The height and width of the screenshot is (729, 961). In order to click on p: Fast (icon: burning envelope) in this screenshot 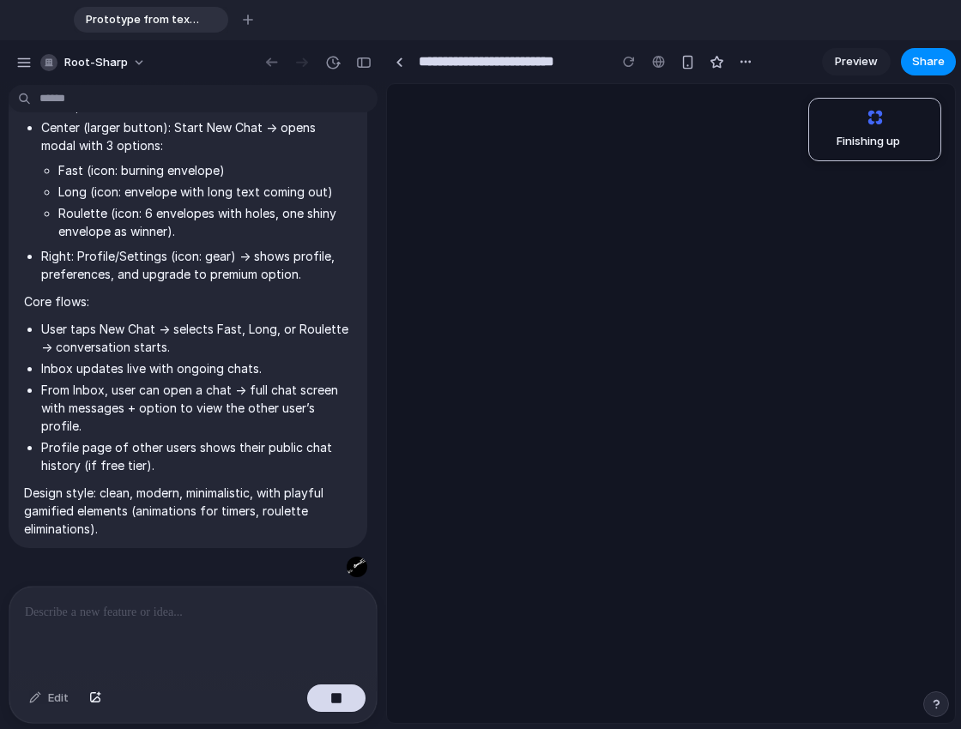, I will do `click(205, 170)`.